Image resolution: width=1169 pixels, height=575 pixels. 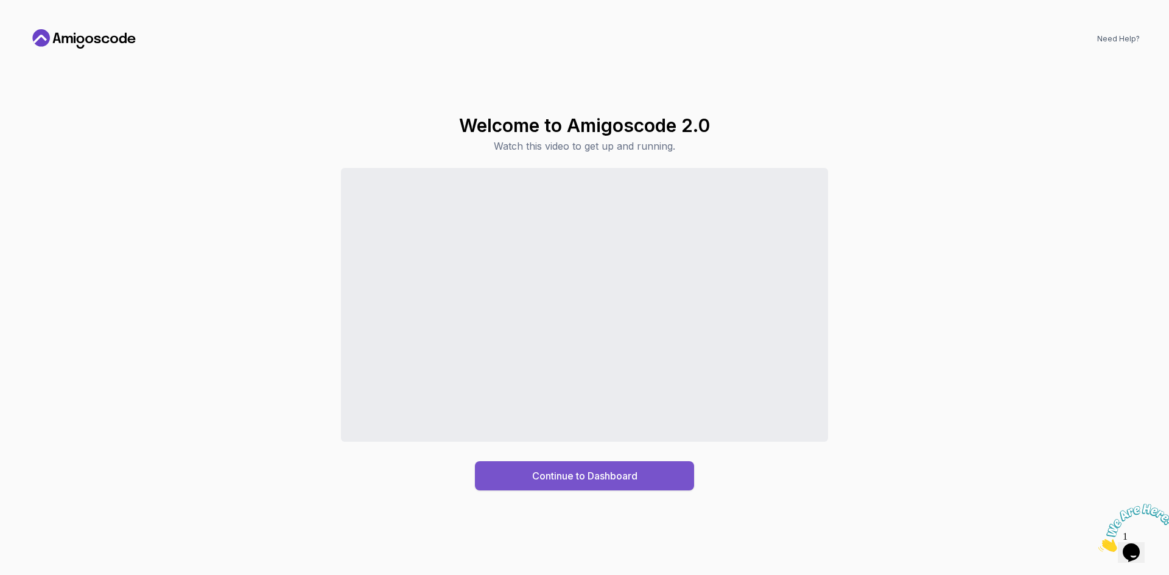 What do you see at coordinates (1118, 39) in the screenshot?
I see `a: Need Help?` at bounding box center [1118, 39].